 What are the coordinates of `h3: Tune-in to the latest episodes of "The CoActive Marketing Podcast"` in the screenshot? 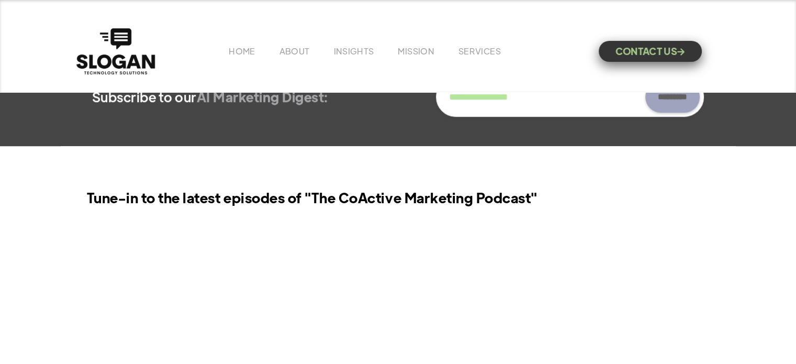 It's located at (398, 197).